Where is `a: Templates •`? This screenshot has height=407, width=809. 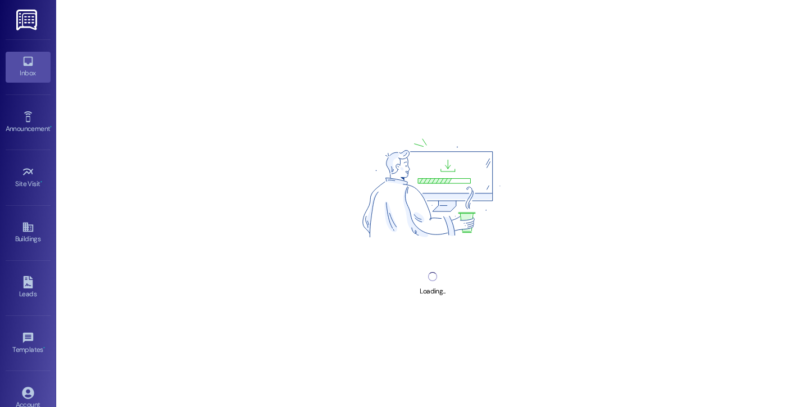 a: Templates • is located at coordinates (28, 343).